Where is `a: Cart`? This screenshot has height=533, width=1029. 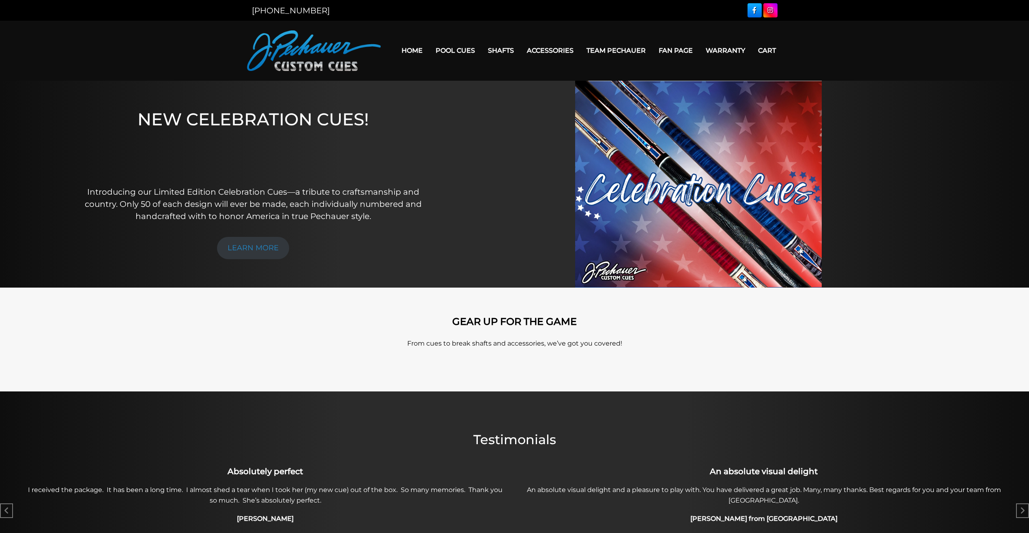
a: Cart is located at coordinates (767, 50).